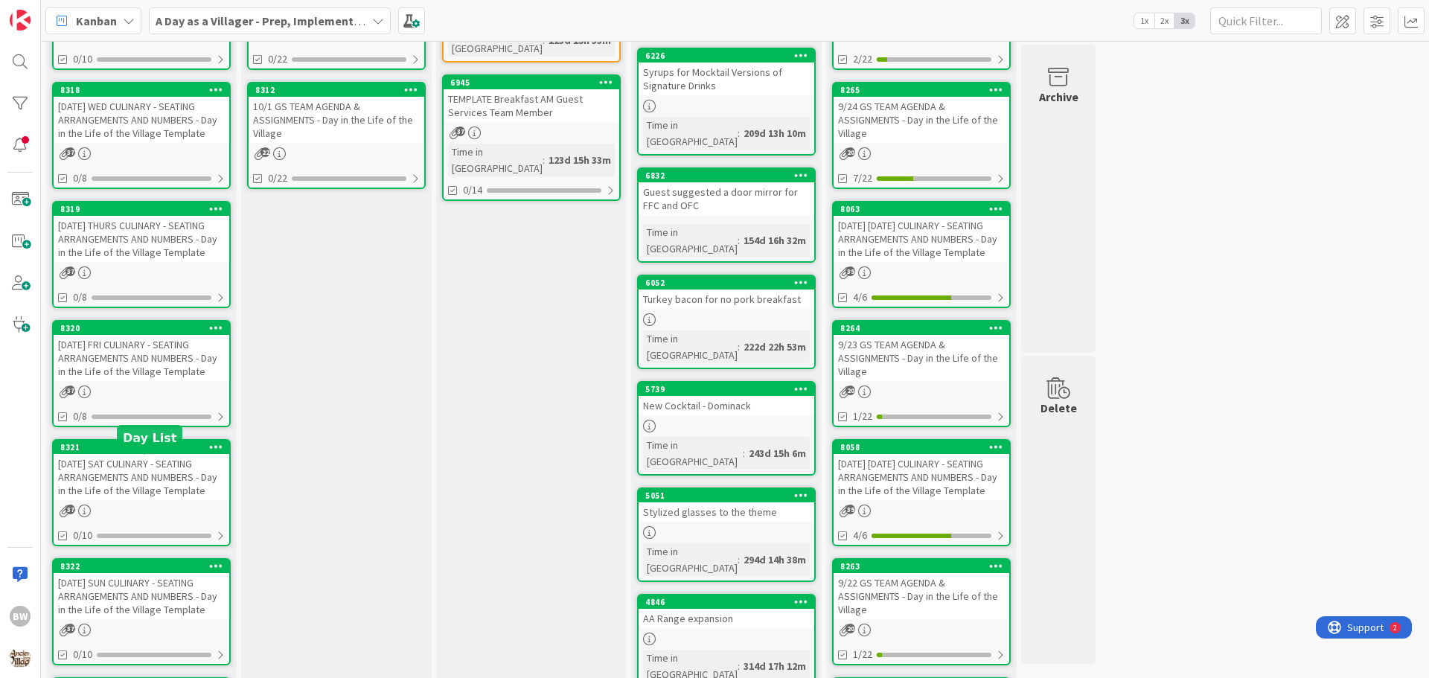 This screenshot has height=678, width=1429. What do you see at coordinates (726, 293) in the screenshot?
I see `div: 6052Turkey bacon for no pork breakfast` at bounding box center [726, 293].